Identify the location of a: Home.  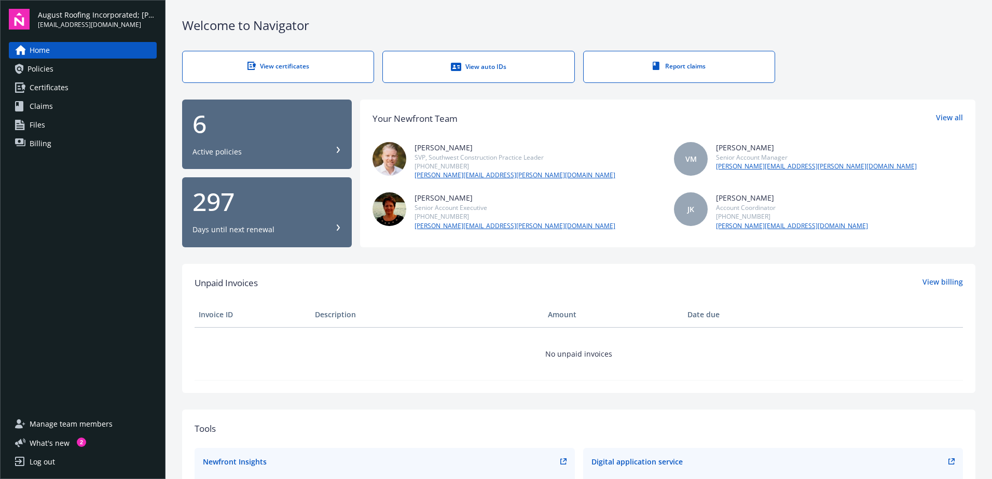
(82, 50).